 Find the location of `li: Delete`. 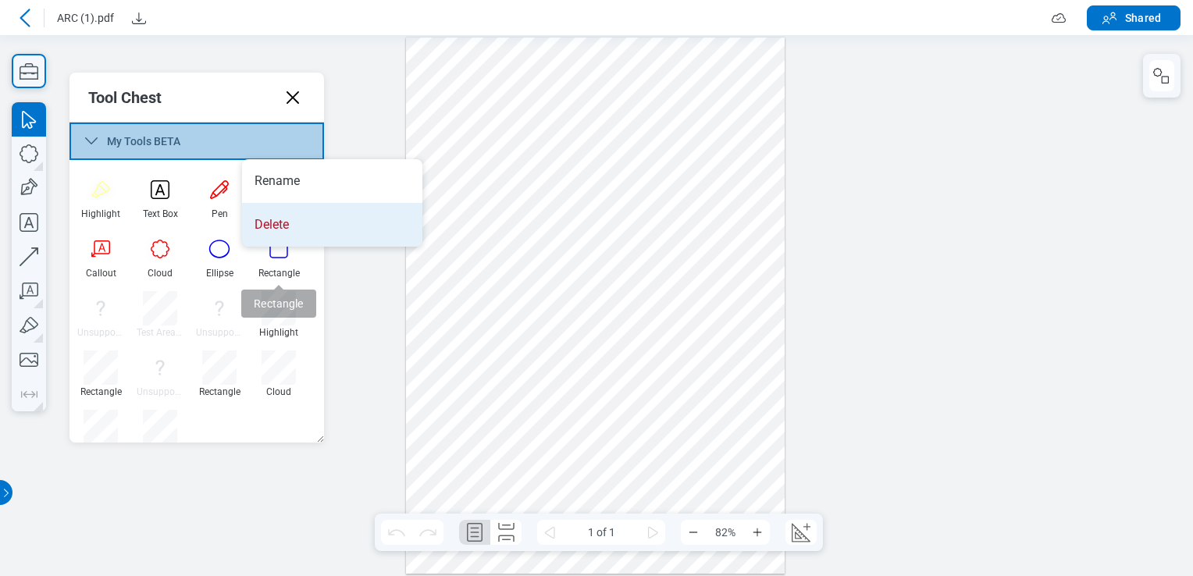

li: Delete is located at coordinates (332, 225).